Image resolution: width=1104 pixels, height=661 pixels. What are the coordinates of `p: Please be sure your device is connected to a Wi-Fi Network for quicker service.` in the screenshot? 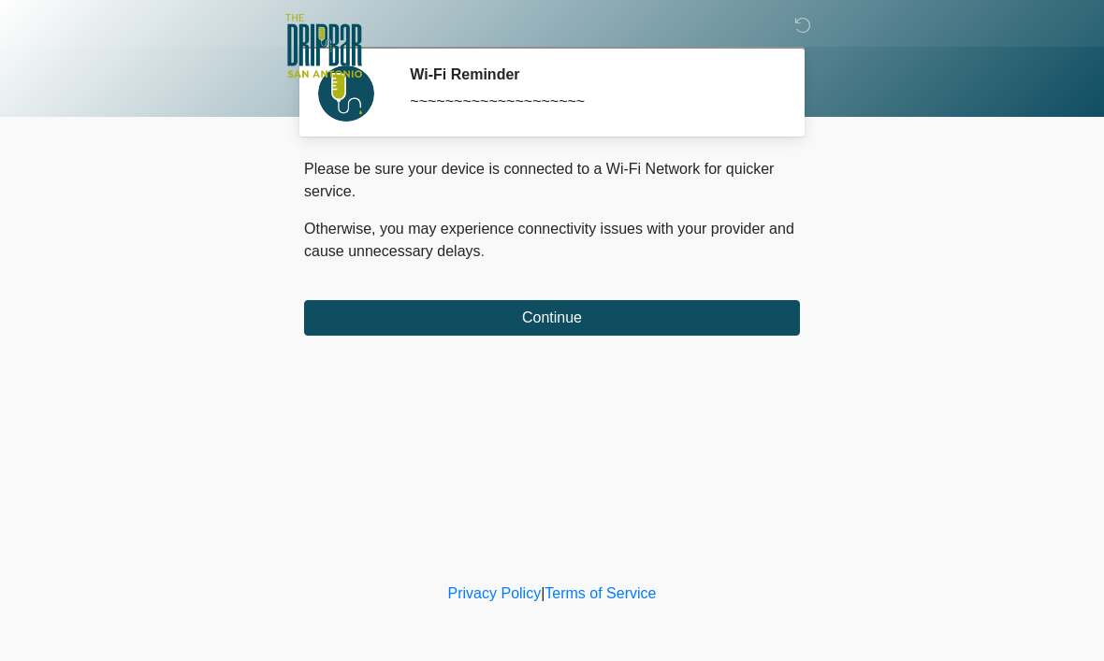 It's located at (552, 181).